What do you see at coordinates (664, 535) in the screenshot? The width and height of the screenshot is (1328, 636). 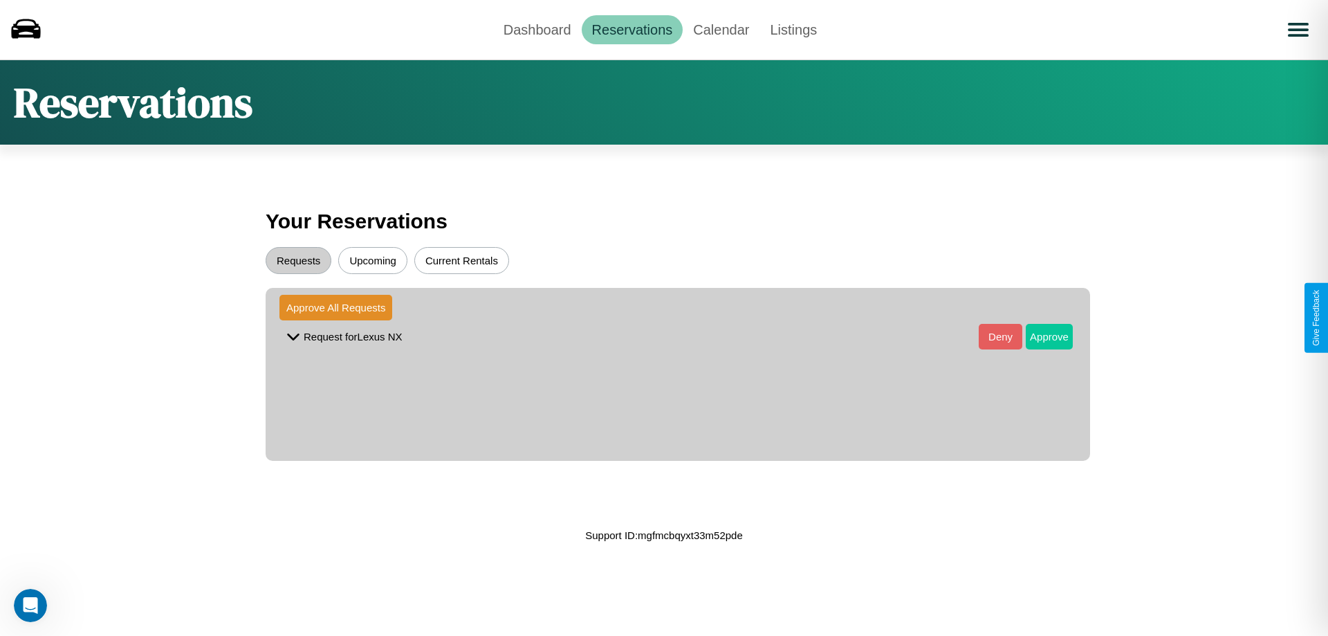 I see `p: Support ID: mgfmcbqyxt33m52pde` at bounding box center [664, 535].